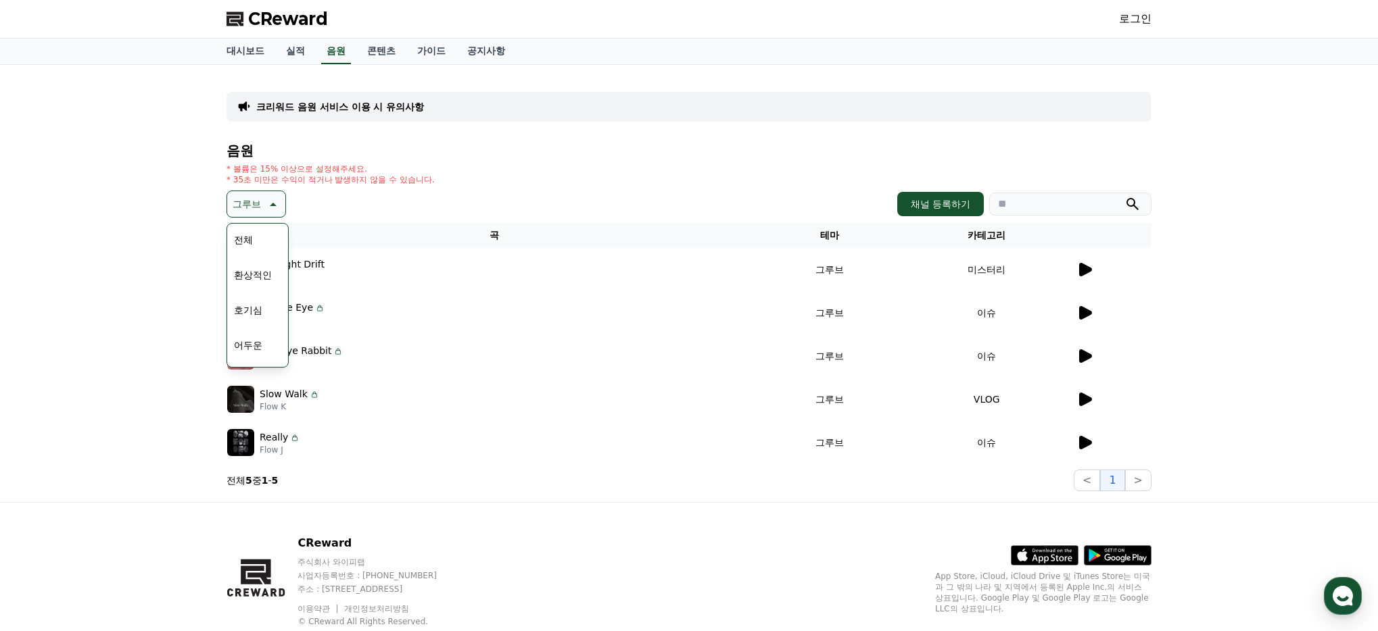  I want to click on a: 실적, so click(295, 51).